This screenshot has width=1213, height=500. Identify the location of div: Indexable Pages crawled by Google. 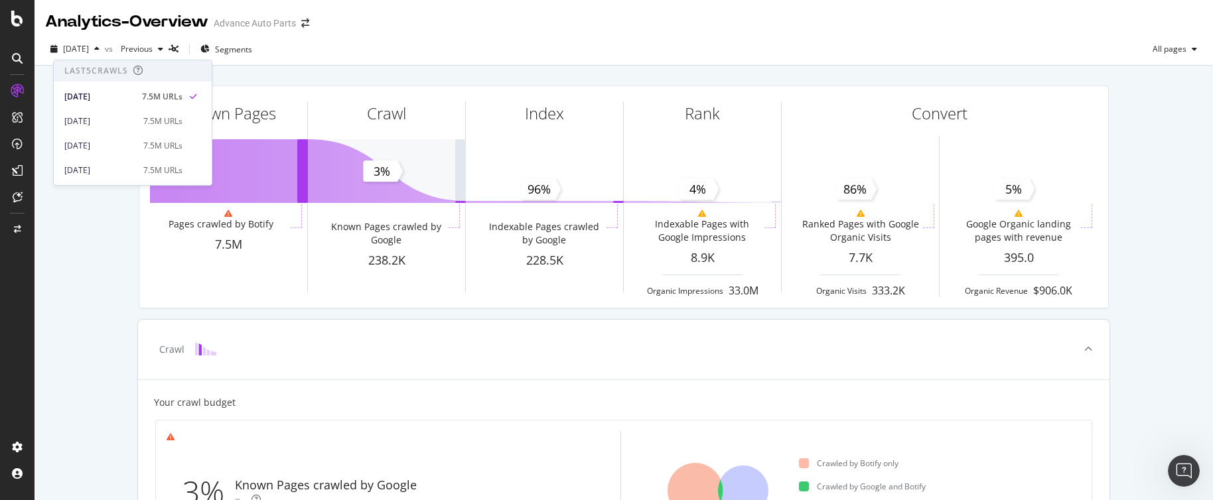
(543, 234).